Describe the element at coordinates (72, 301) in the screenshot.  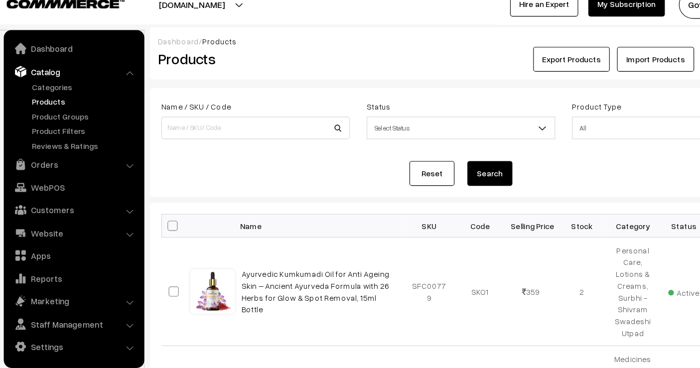
I see `a: Staff Management` at that location.